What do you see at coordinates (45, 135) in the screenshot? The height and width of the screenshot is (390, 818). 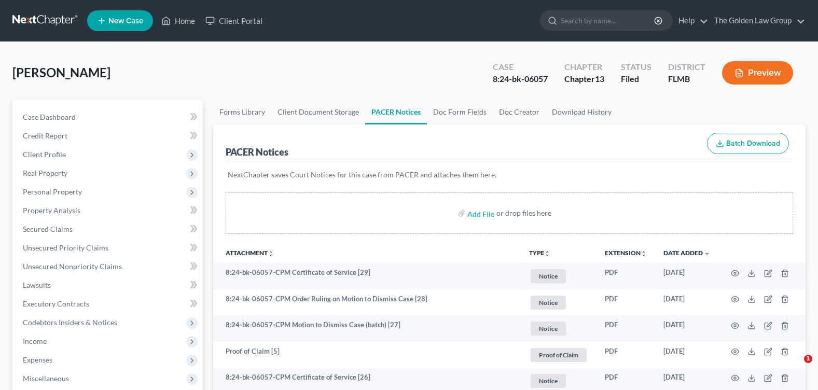 I see `span: Credit Report` at bounding box center [45, 135].